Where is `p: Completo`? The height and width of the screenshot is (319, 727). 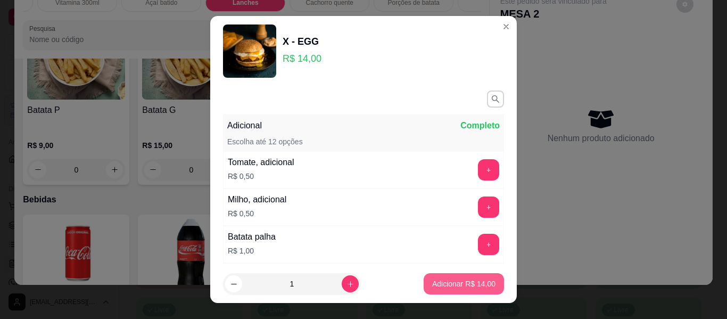
p: Completo is located at coordinates (480, 126).